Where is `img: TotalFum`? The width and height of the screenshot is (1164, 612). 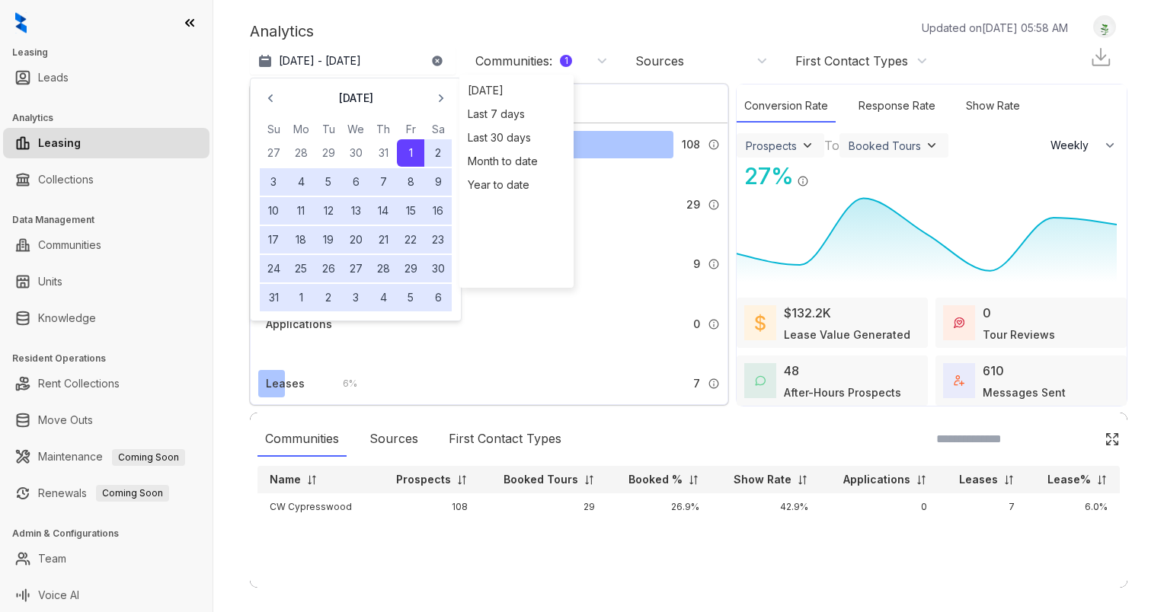 img: TotalFum is located at coordinates (959, 381).